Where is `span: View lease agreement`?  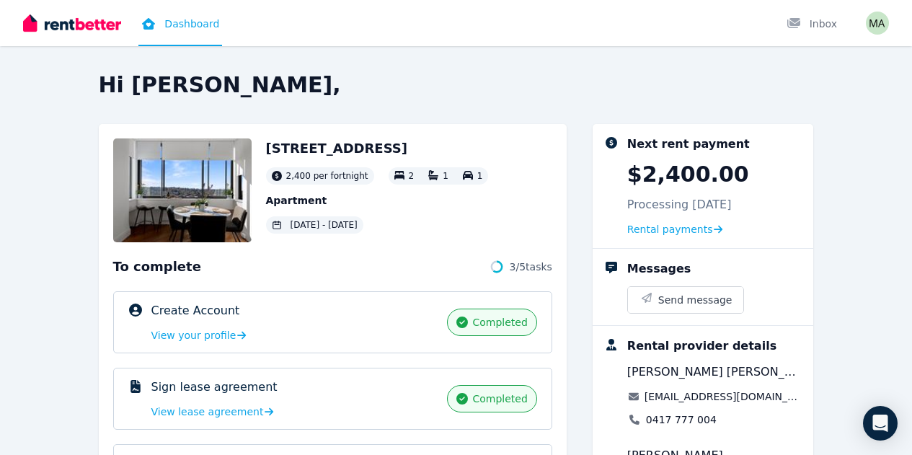 span: View lease agreement is located at coordinates (208, 412).